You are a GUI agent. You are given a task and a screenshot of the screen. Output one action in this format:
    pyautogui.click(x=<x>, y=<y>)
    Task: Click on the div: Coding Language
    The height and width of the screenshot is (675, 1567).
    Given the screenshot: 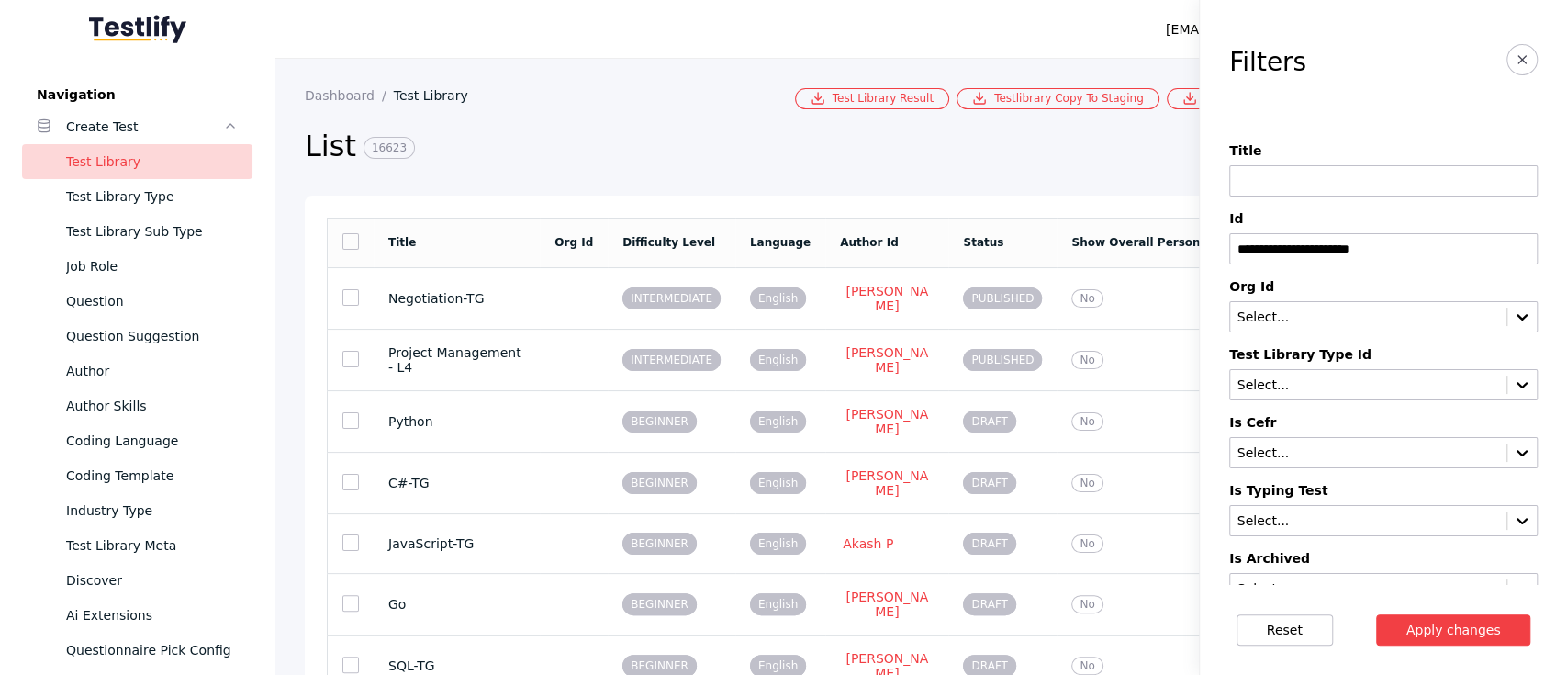 What is the action you would take?
    pyautogui.click(x=151, y=441)
    